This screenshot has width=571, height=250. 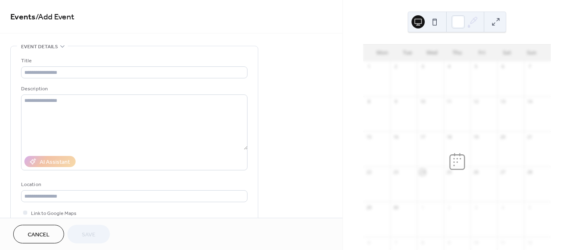 I want to click on div: 16, so click(x=395, y=137).